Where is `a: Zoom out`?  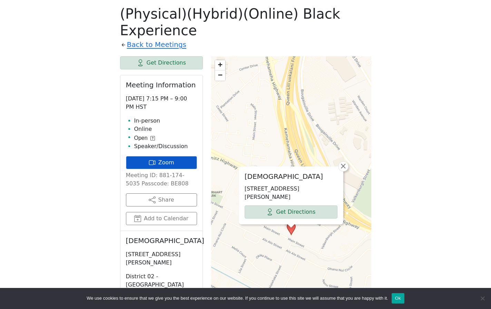 a: Zoom out is located at coordinates (220, 76).